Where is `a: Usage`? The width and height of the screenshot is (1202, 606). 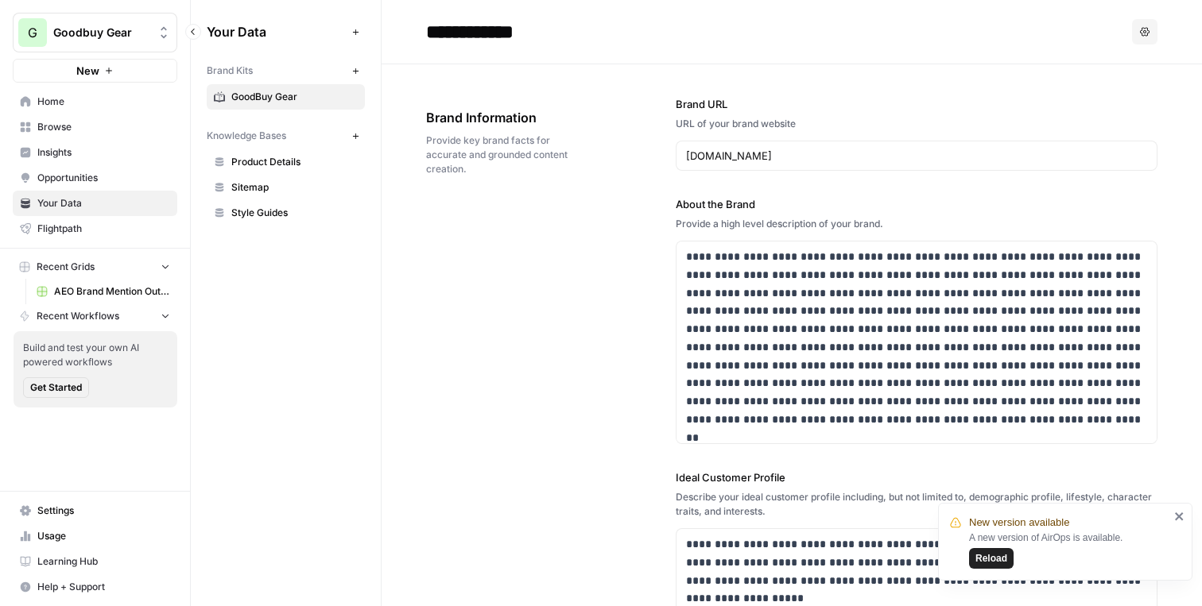
a: Usage is located at coordinates (95, 537).